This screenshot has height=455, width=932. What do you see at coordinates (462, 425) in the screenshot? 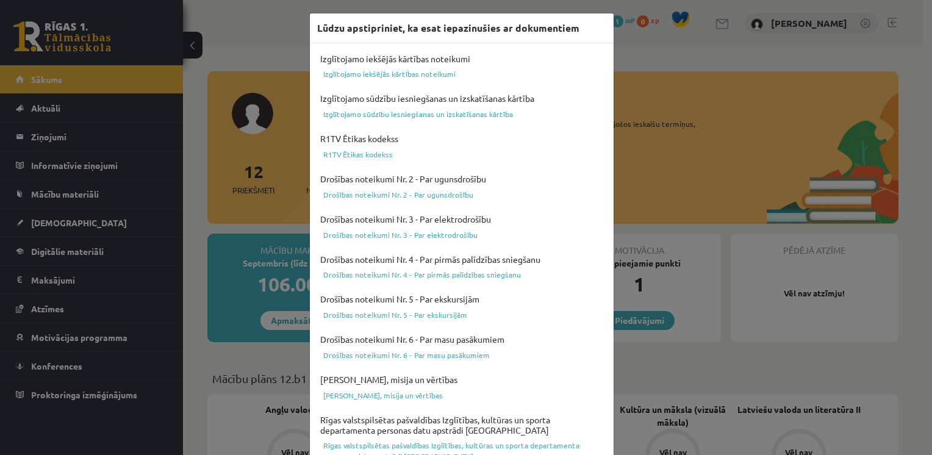
I see `h4: Rīgas valstspilsētas pašvaldības Izglītības, kultūras un sporta departamenta personas datu apstrā...` at bounding box center [462, 425].